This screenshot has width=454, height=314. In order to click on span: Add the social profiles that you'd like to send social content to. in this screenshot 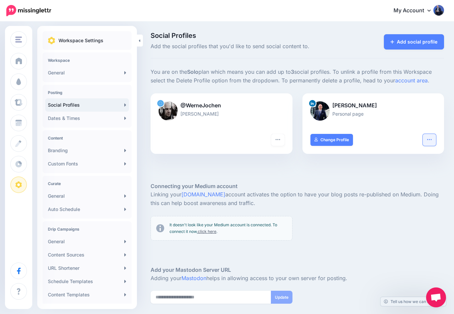, I will do `click(247, 47)`.